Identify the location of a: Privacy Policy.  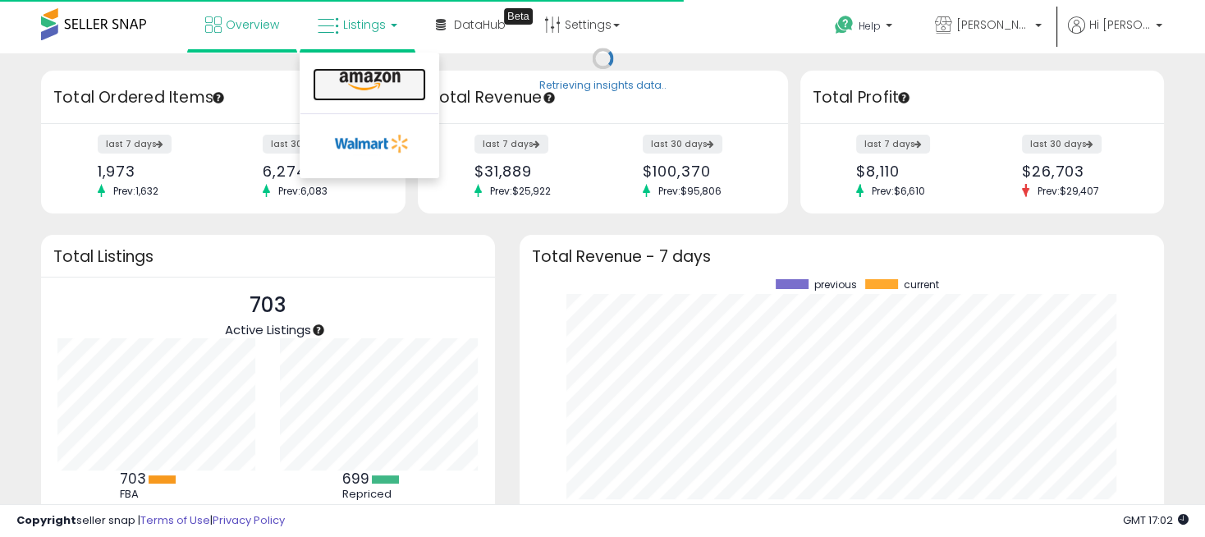
(249, 520).